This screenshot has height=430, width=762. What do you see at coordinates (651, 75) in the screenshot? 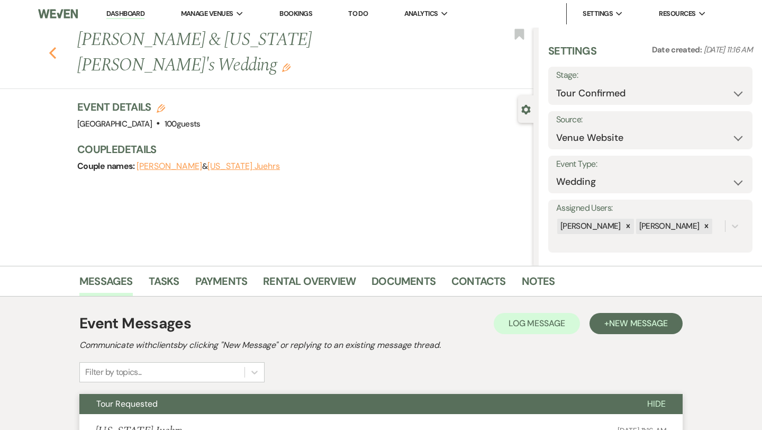
I see `label: Stage:` at bounding box center [651, 75].